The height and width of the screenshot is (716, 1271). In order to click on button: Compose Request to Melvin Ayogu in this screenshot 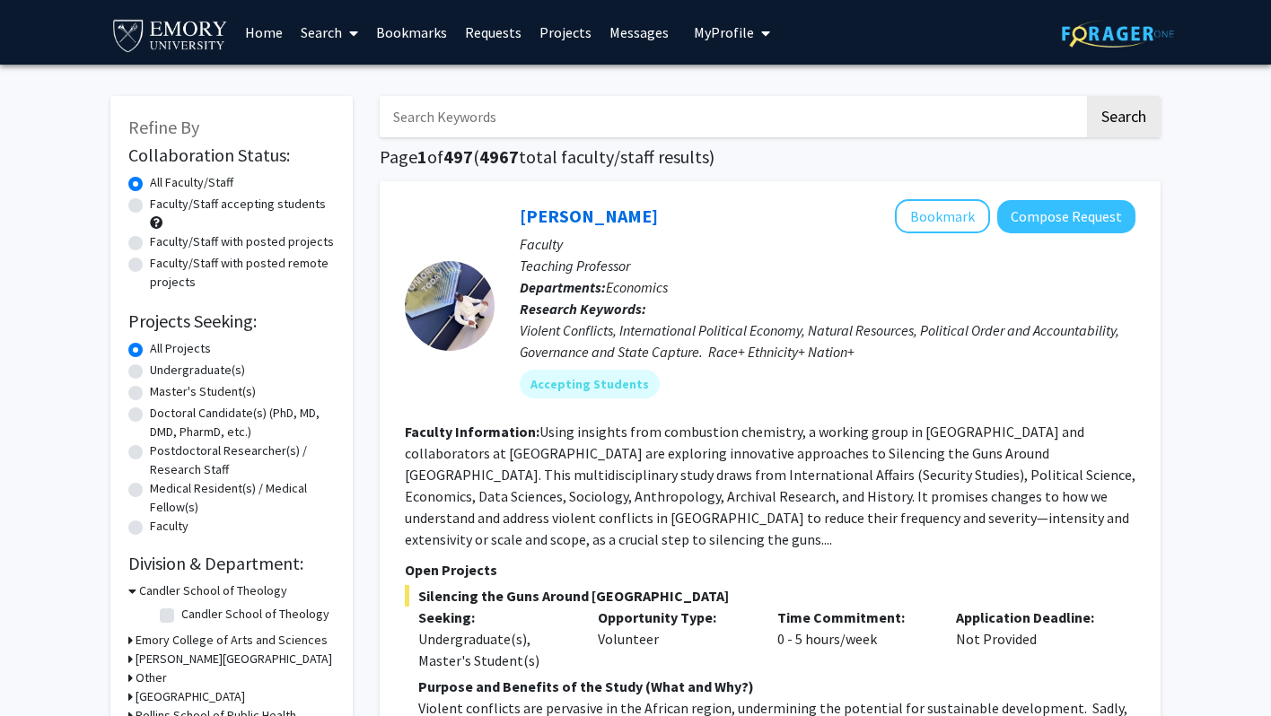, I will do `click(1066, 216)`.